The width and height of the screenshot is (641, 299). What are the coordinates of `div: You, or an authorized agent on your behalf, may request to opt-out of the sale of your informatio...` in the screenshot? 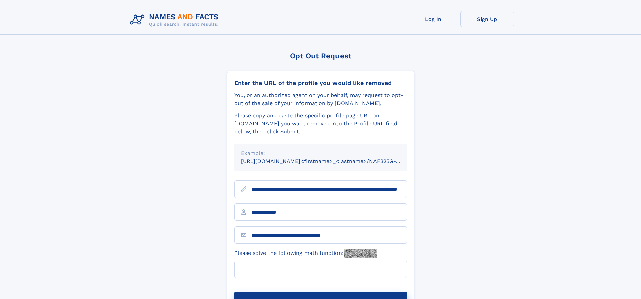 It's located at (321, 99).